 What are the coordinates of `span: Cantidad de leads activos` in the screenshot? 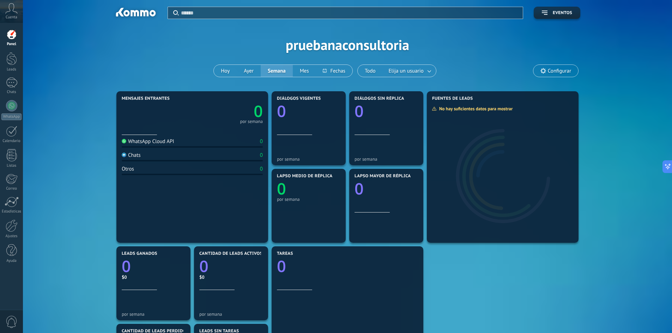 It's located at (231, 254).